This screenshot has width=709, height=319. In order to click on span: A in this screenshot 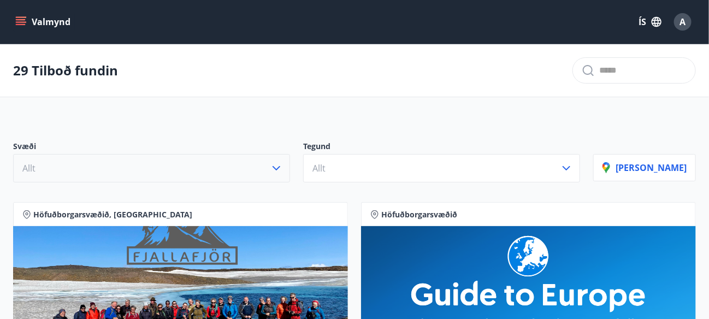, I will do `click(683, 22)`.